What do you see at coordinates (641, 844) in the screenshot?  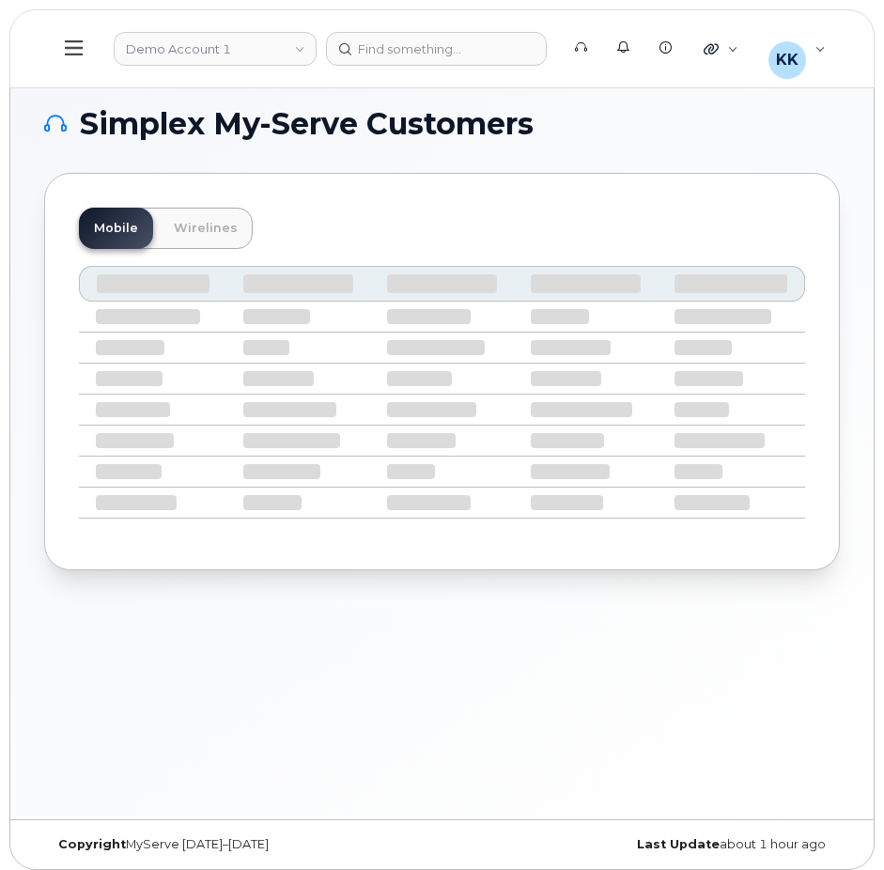 I see `div: about 1 hour ago` at bounding box center [641, 844].